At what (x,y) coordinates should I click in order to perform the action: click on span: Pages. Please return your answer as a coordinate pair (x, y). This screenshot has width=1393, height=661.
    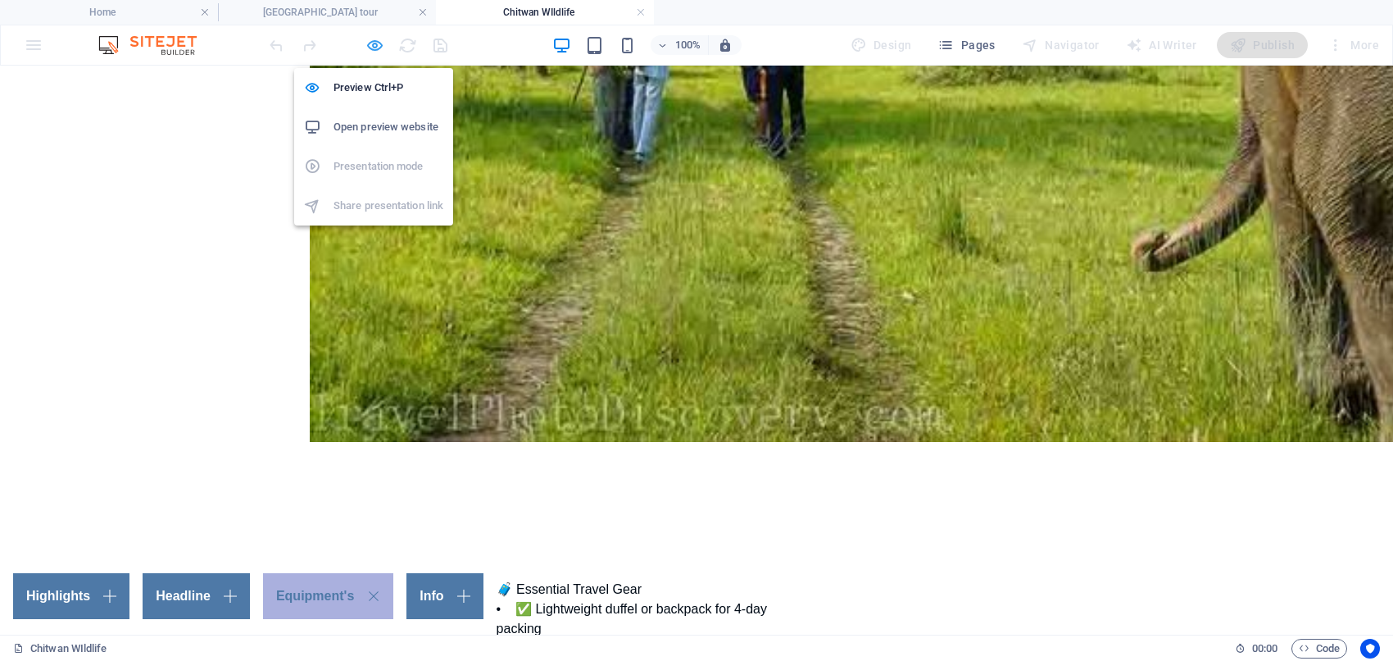
    Looking at the image, I should click on (966, 45).